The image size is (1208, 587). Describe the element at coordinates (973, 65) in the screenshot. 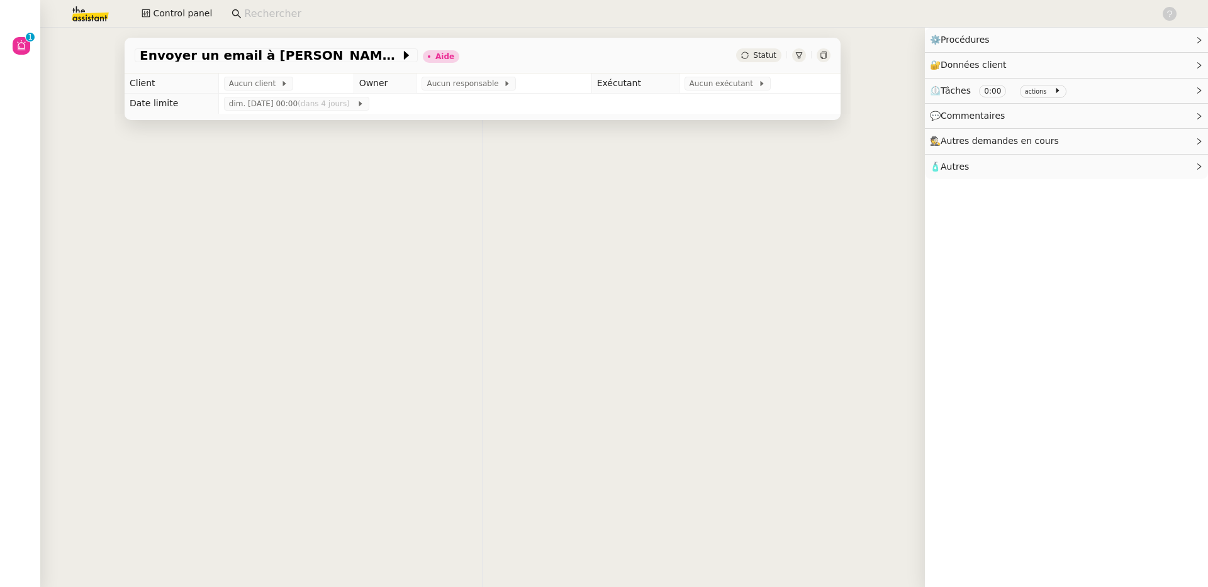

I see `span: Données client` at that location.